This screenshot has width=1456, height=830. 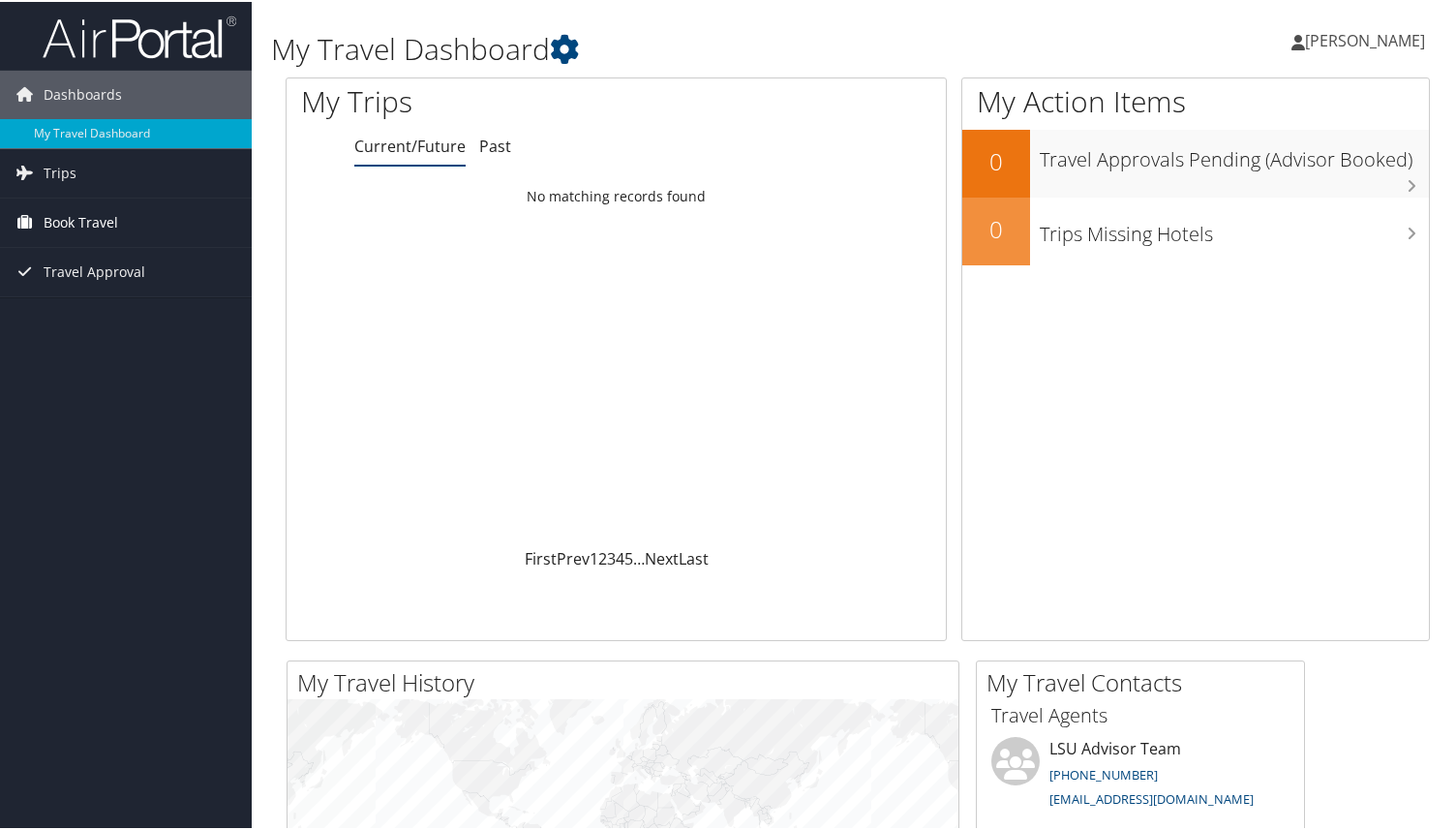 What do you see at coordinates (140, 34) in the screenshot?
I see `img: airportal-logo.png` at bounding box center [140, 34].